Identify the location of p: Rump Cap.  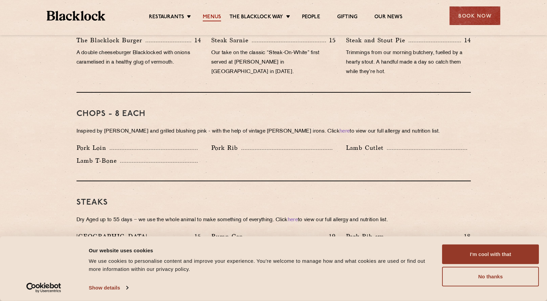
(229, 237).